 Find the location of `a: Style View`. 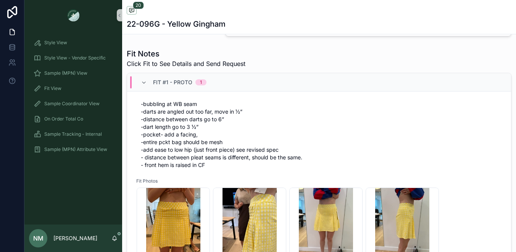

a: Style View is located at coordinates (73, 43).